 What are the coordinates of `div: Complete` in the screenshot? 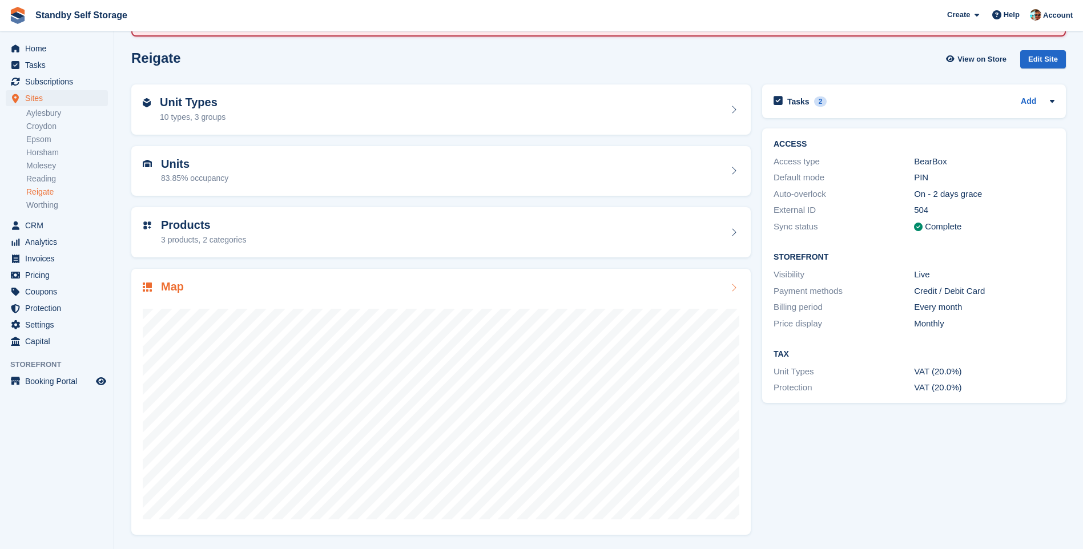 It's located at (943, 227).